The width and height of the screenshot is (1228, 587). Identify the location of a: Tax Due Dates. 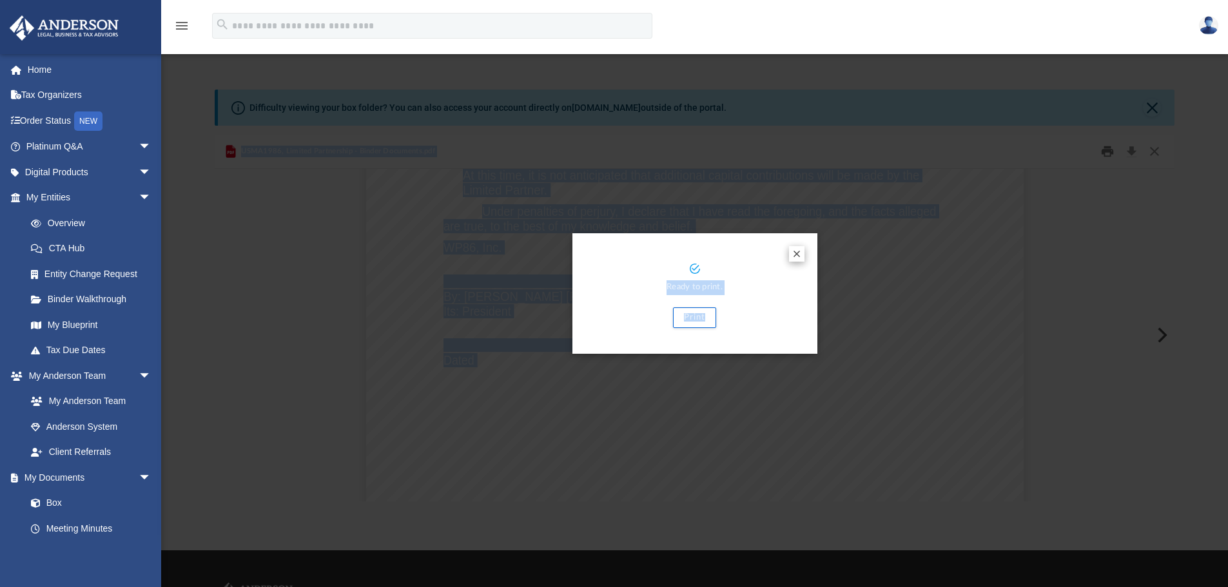
(94, 351).